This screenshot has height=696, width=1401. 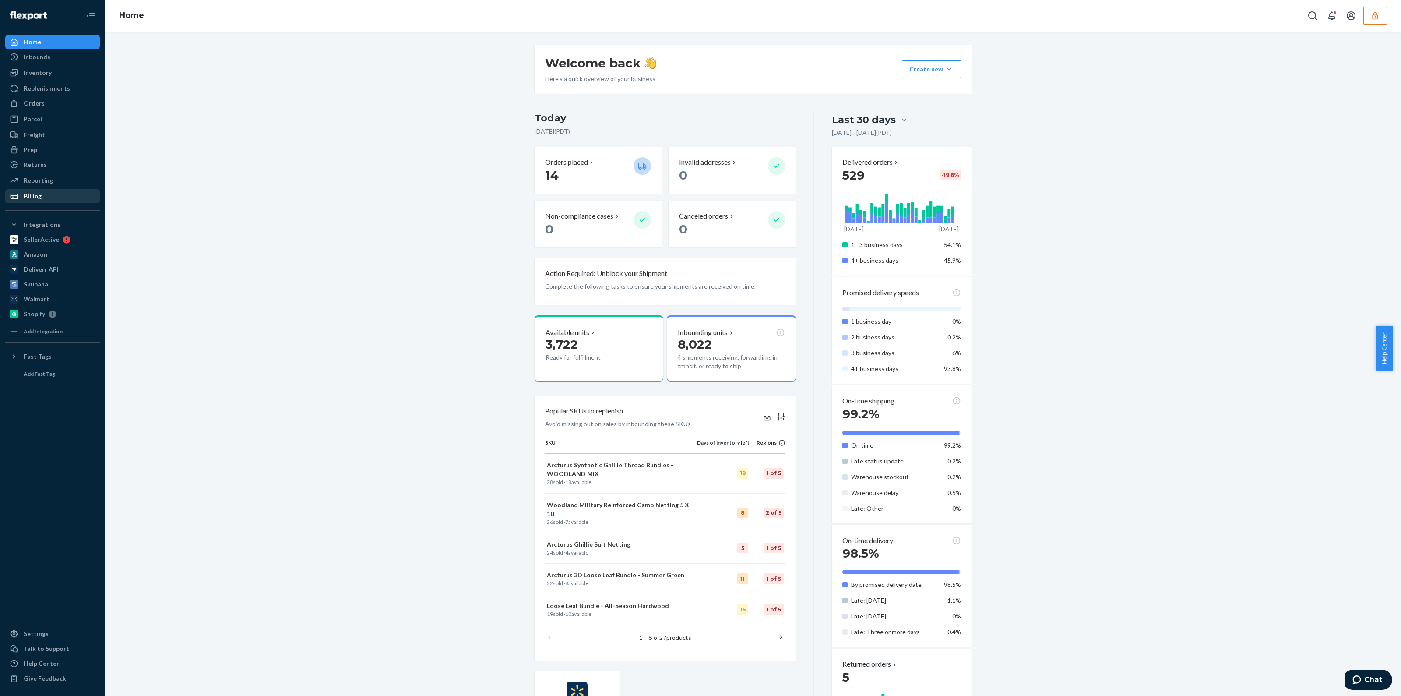 What do you see at coordinates (36, 634) in the screenshot?
I see `div: Settings` at bounding box center [36, 634].